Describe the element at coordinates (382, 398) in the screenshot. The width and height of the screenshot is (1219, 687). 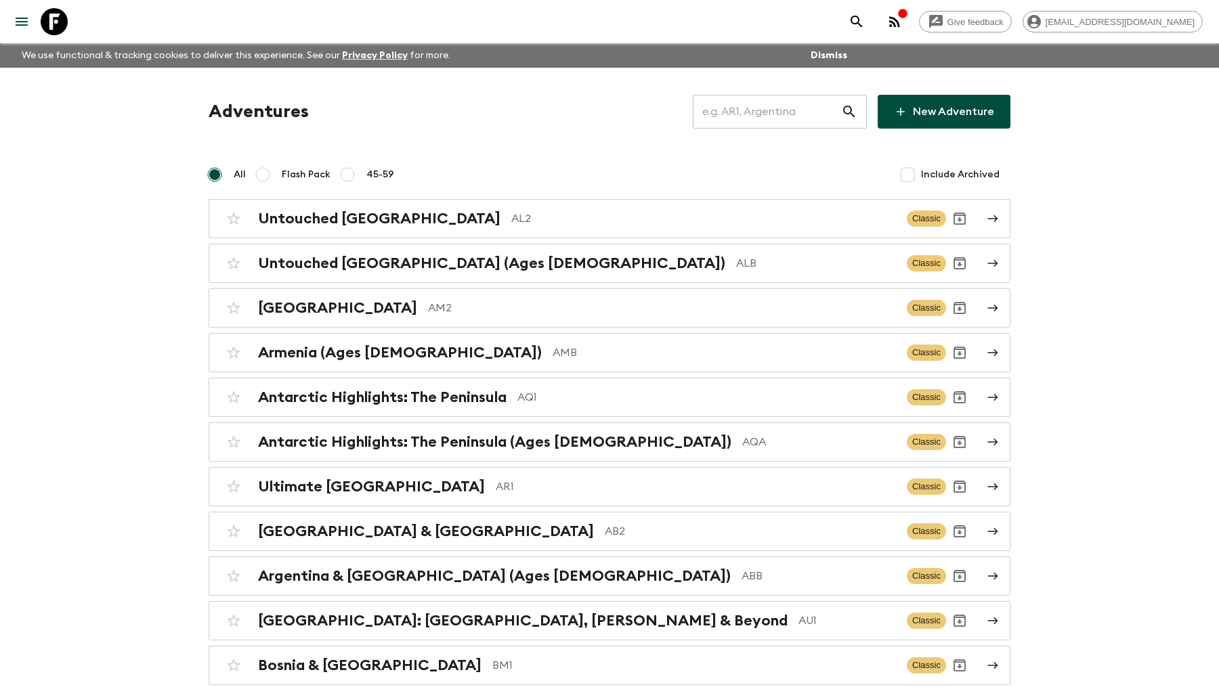
I see `h2: Antarctic Highlights: The Peninsula` at that location.